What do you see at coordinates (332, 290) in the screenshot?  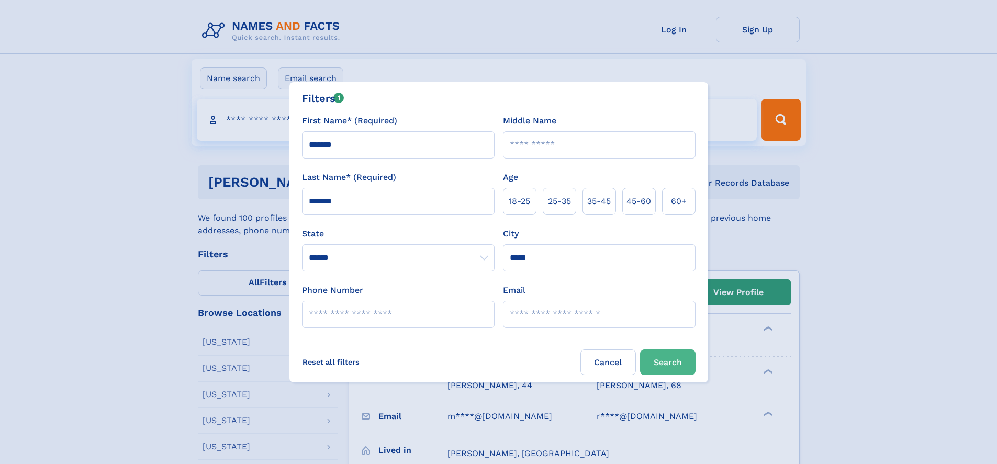 I see `label: Phone Number` at bounding box center [332, 290].